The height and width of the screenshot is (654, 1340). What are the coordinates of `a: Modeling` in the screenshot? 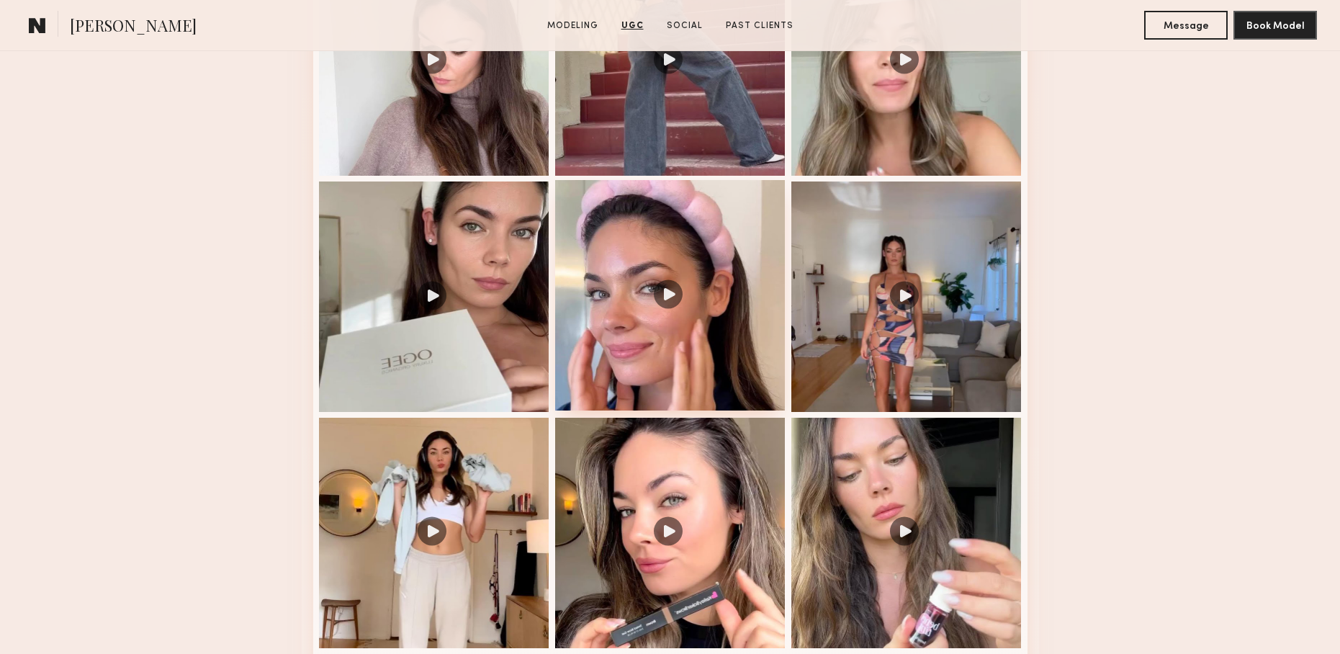 It's located at (573, 26).